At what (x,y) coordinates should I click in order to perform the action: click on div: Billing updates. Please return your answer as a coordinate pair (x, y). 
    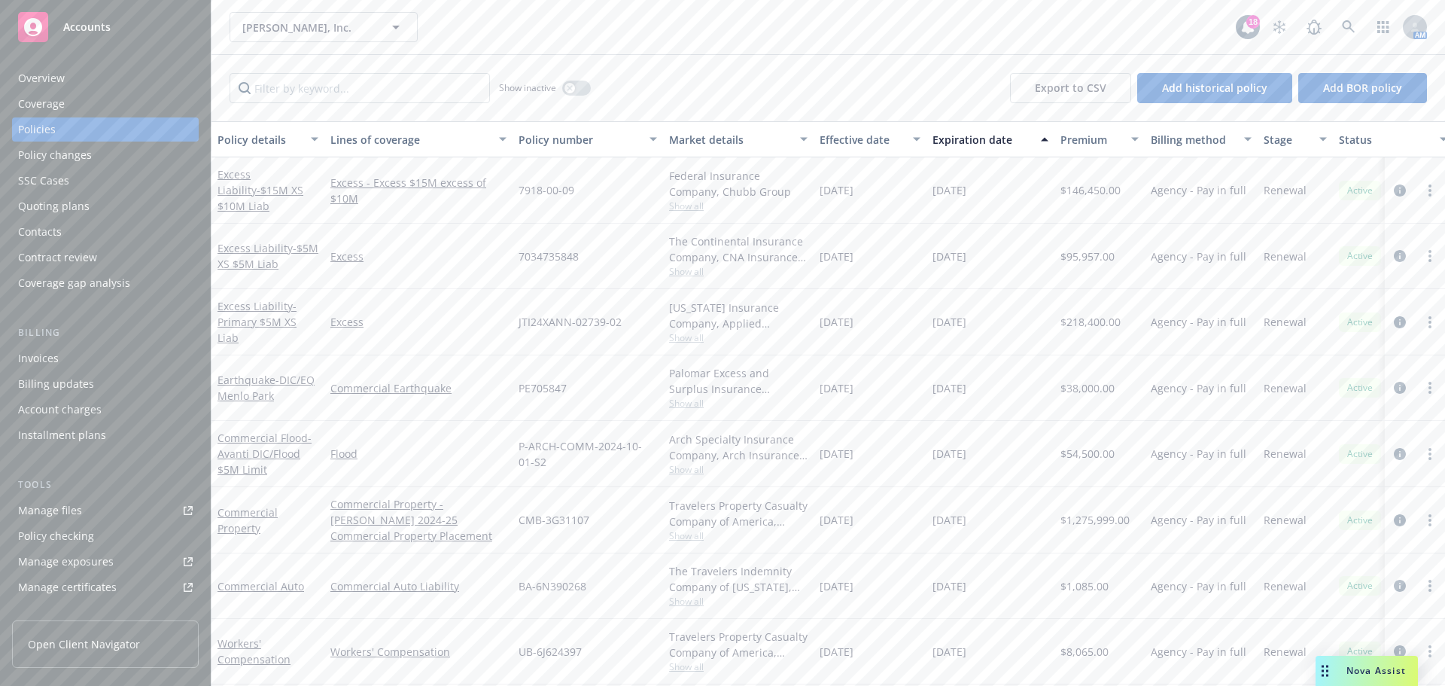
    Looking at the image, I should click on (56, 384).